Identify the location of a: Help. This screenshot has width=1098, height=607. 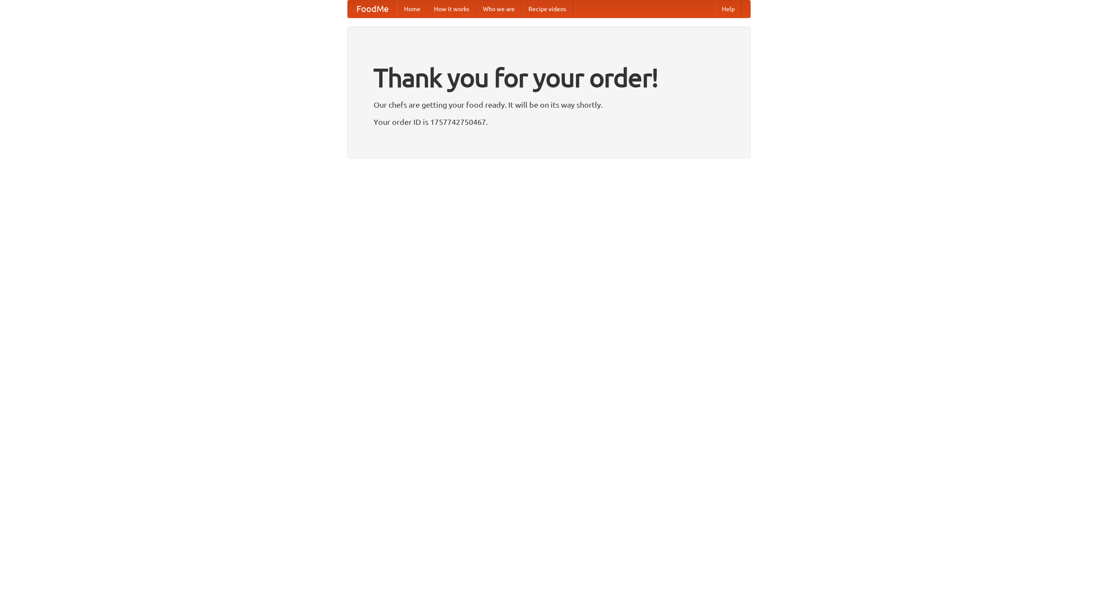
(728, 9).